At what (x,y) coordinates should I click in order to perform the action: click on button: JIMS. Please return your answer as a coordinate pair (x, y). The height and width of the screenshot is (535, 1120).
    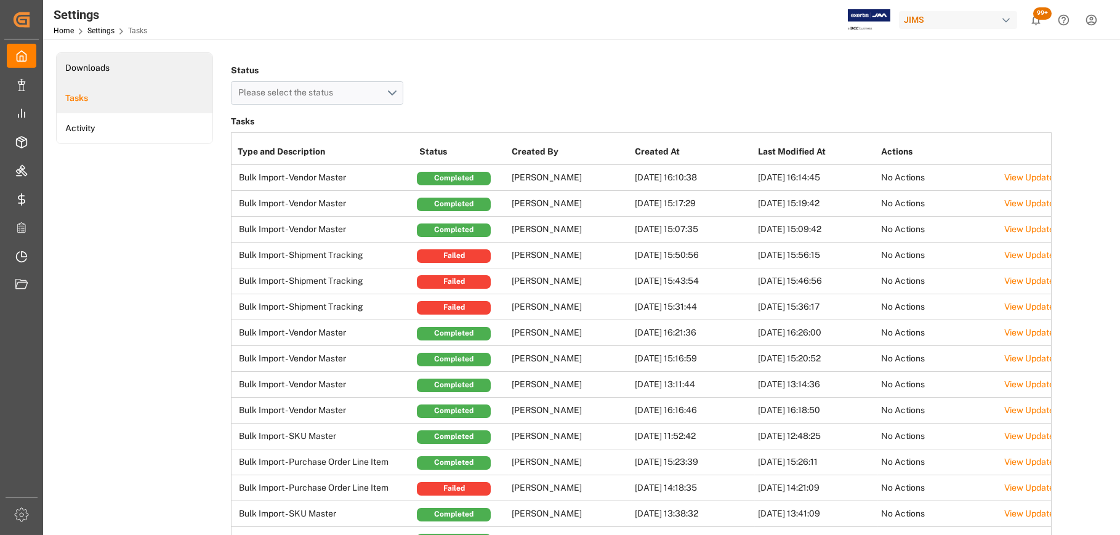
    Looking at the image, I should click on (961, 20).